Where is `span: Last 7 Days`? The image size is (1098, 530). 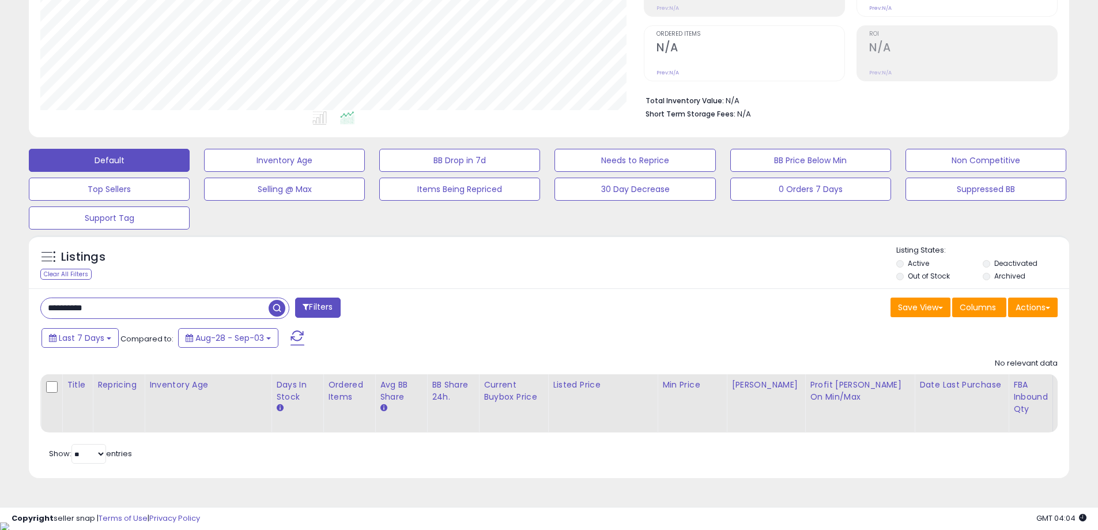 span: Last 7 Days is located at coordinates (81, 338).